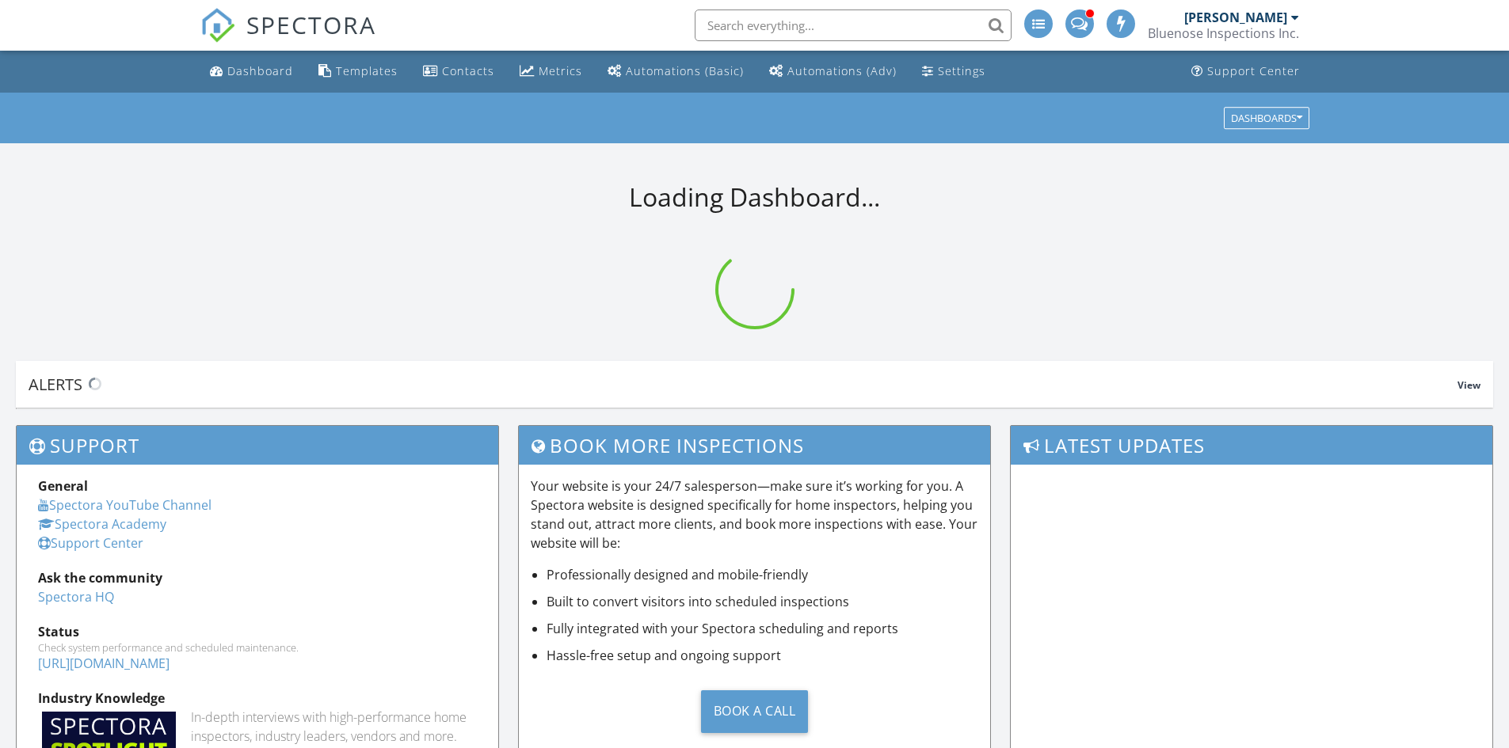 The image size is (1509, 748). I want to click on a: Automations (Basic), so click(676, 71).